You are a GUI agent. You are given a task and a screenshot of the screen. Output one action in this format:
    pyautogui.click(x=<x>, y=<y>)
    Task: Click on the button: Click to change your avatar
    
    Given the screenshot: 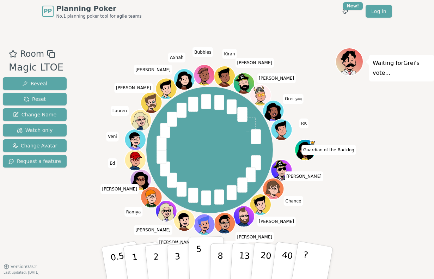 What is the action you would take?
    pyautogui.click(x=273, y=111)
    